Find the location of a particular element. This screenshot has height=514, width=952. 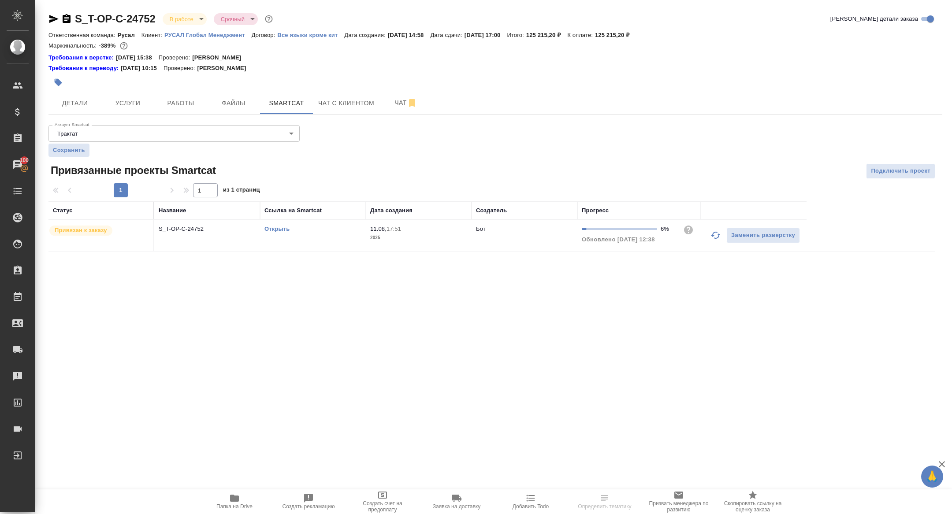

button: Заменить разверстку is located at coordinates (763, 235).